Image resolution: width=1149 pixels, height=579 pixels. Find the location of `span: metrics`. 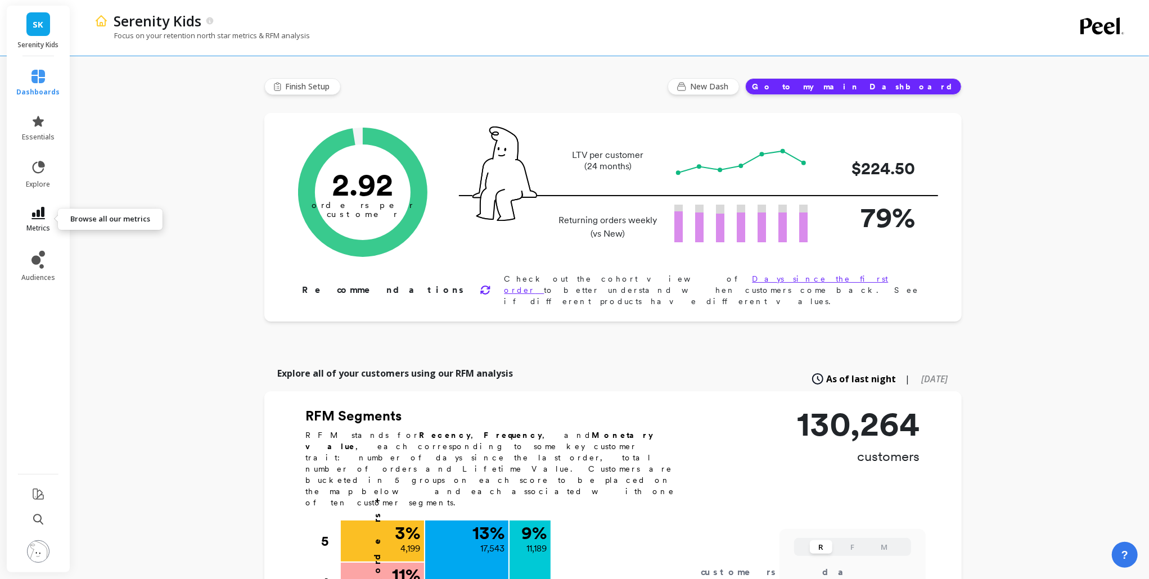

span: metrics is located at coordinates (38, 228).